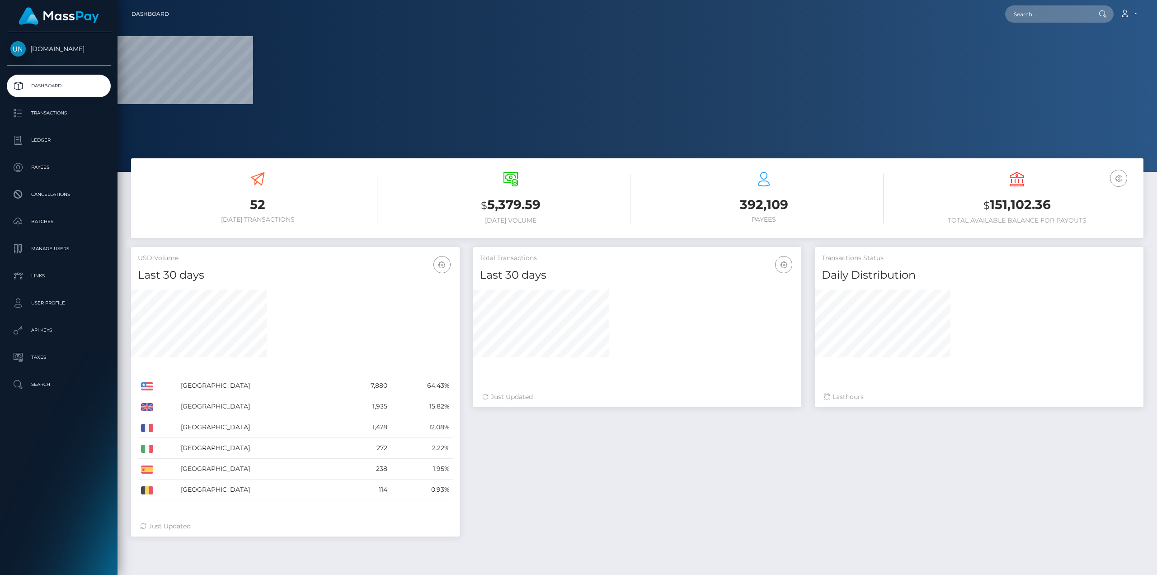 The image size is (1157, 575). What do you see at coordinates (764, 204) in the screenshot?
I see `h3: 392,109` at bounding box center [764, 204].